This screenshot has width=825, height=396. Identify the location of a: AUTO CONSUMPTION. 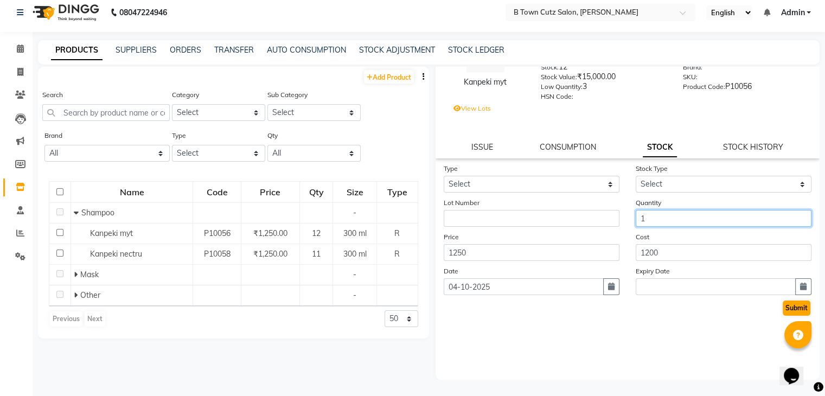
(306, 50).